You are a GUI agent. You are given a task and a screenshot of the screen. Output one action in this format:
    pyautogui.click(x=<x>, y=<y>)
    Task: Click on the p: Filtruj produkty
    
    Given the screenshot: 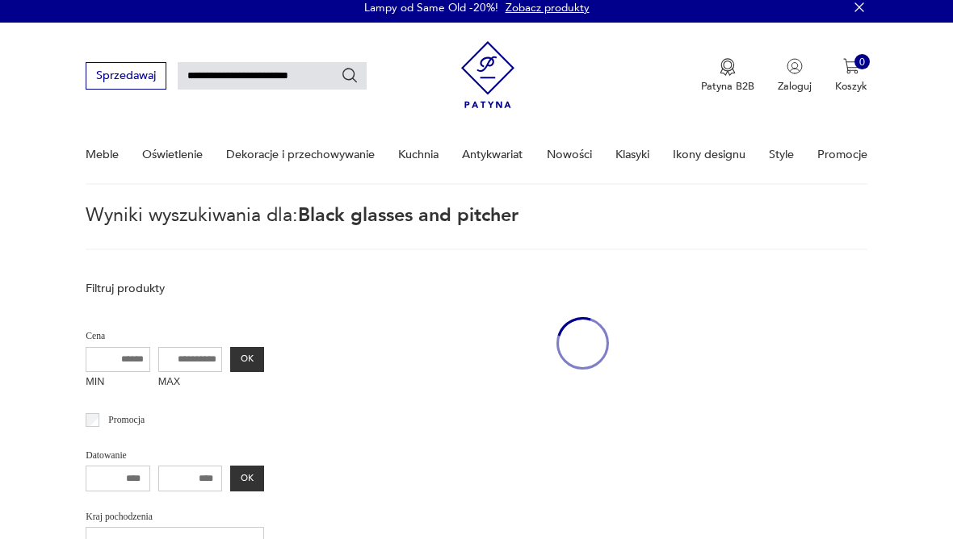 What is the action you would take?
    pyautogui.click(x=174, y=289)
    